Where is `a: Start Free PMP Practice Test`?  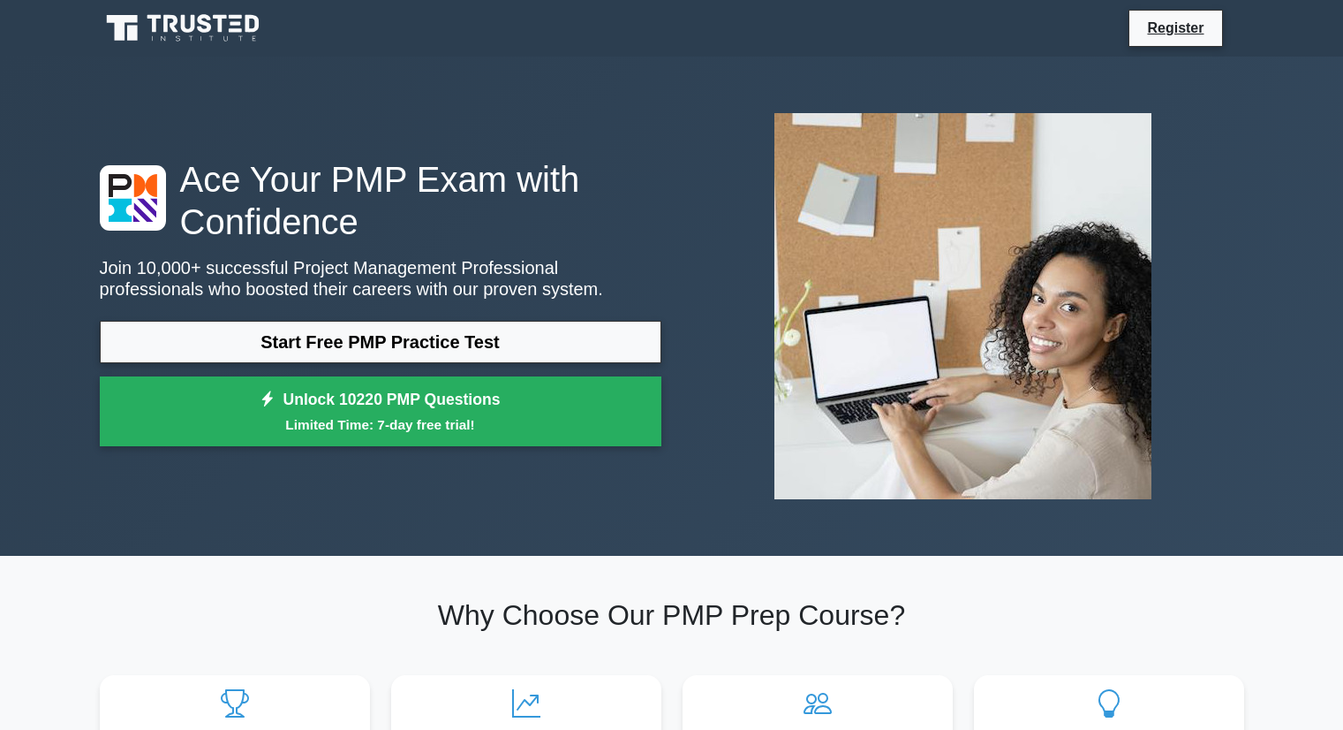
a: Start Free PMP Practice Test is located at coordinates (381, 342).